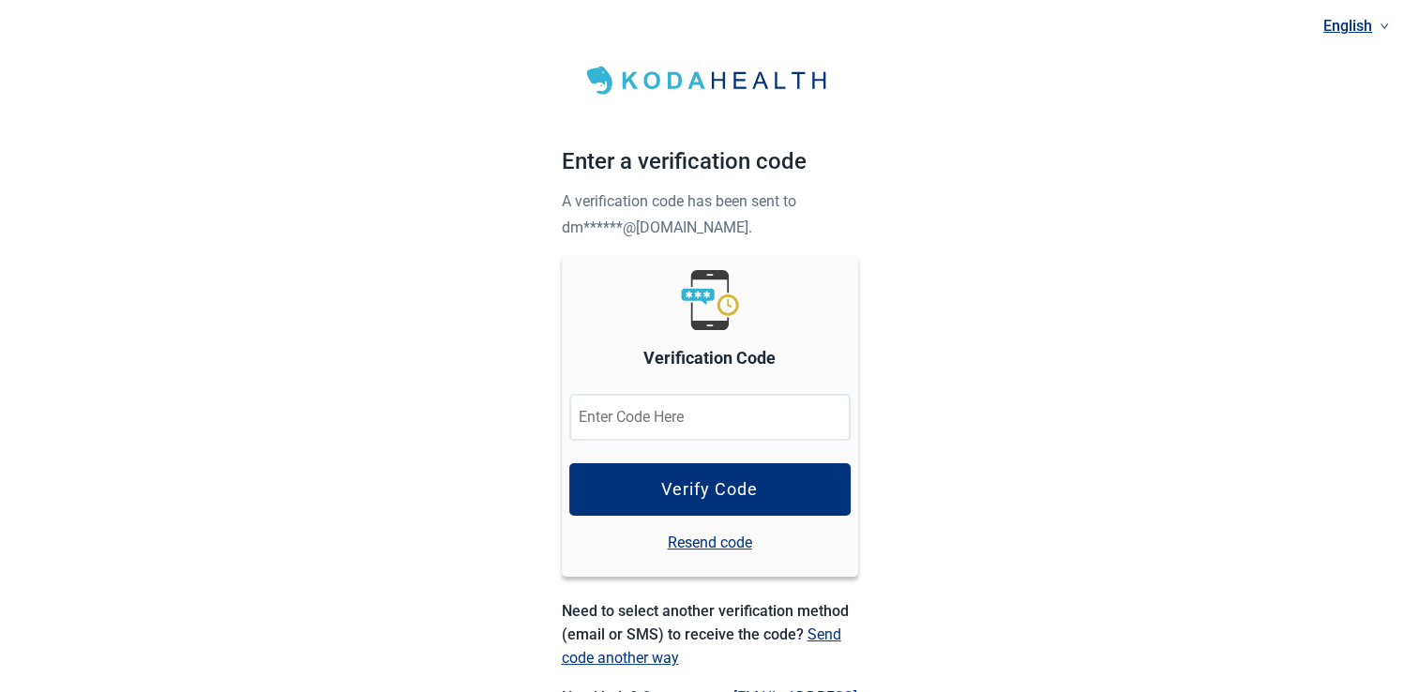 Image resolution: width=1419 pixels, height=692 pixels. I want to click on label: Verification Code, so click(709, 358).